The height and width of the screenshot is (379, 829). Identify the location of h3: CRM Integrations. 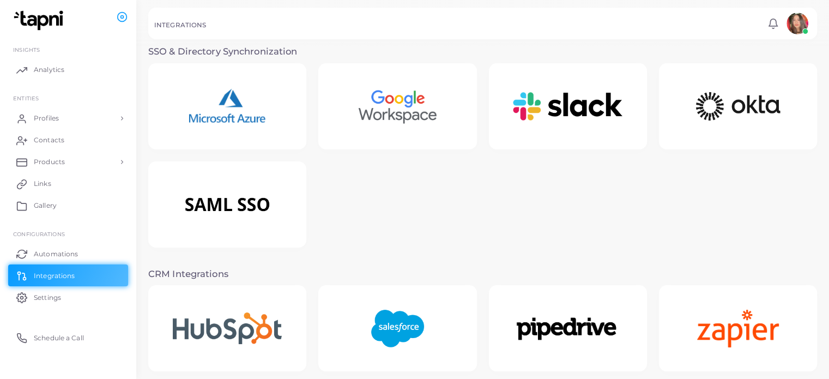
(482, 274).